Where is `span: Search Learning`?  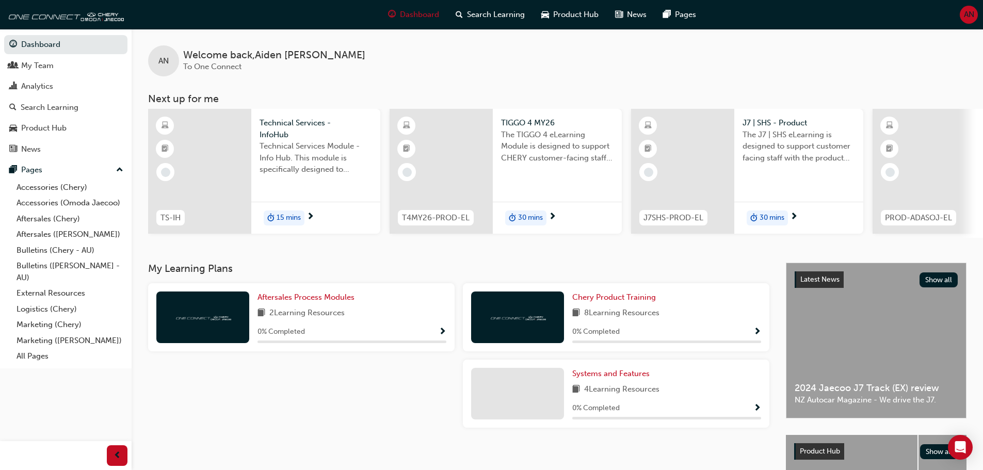
span: Search Learning is located at coordinates (496, 14).